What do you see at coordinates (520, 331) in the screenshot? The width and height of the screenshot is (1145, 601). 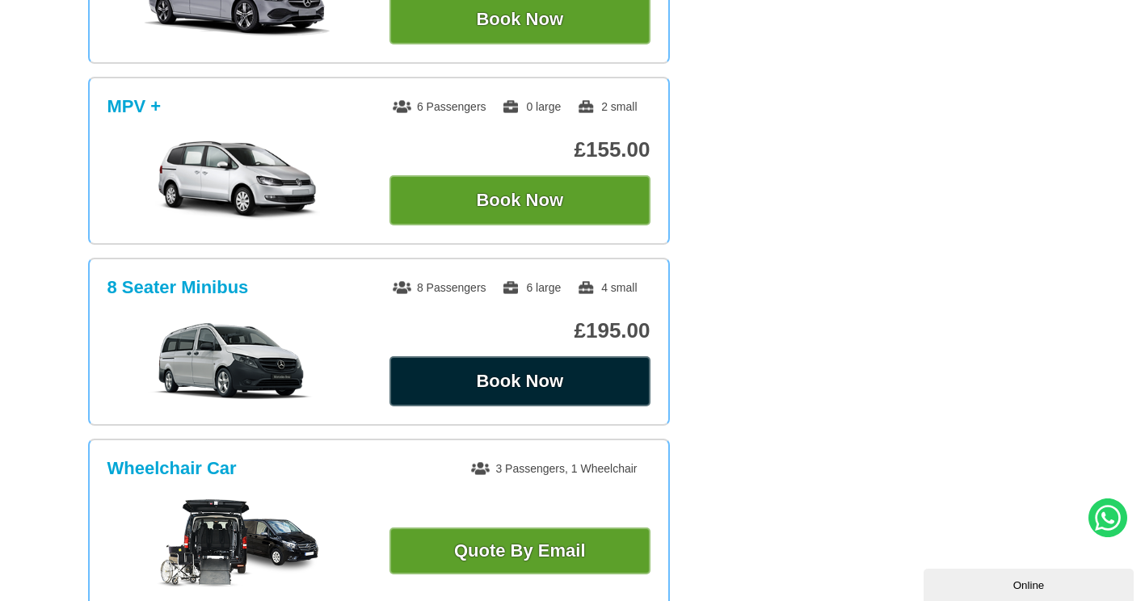 I see `p: £195.00` at bounding box center [520, 331].